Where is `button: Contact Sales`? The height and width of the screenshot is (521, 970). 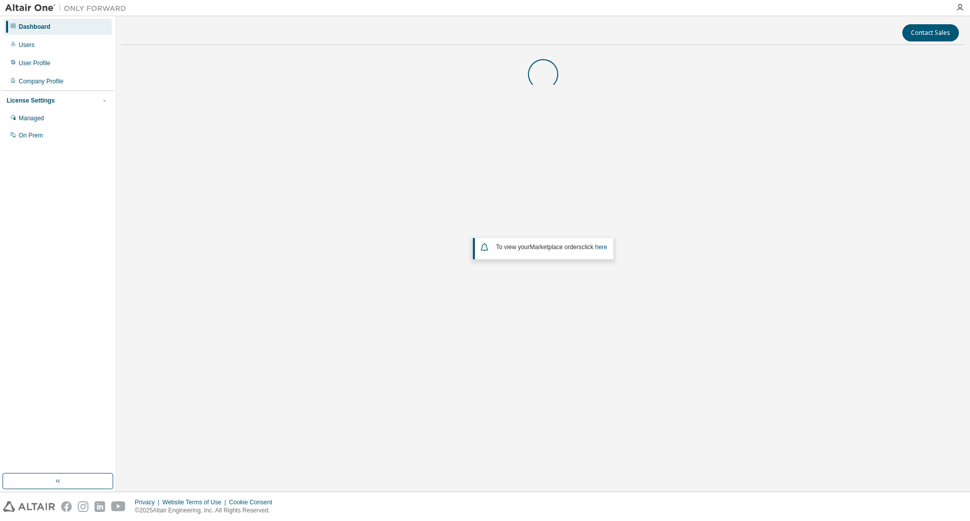 button: Contact Sales is located at coordinates (931, 33).